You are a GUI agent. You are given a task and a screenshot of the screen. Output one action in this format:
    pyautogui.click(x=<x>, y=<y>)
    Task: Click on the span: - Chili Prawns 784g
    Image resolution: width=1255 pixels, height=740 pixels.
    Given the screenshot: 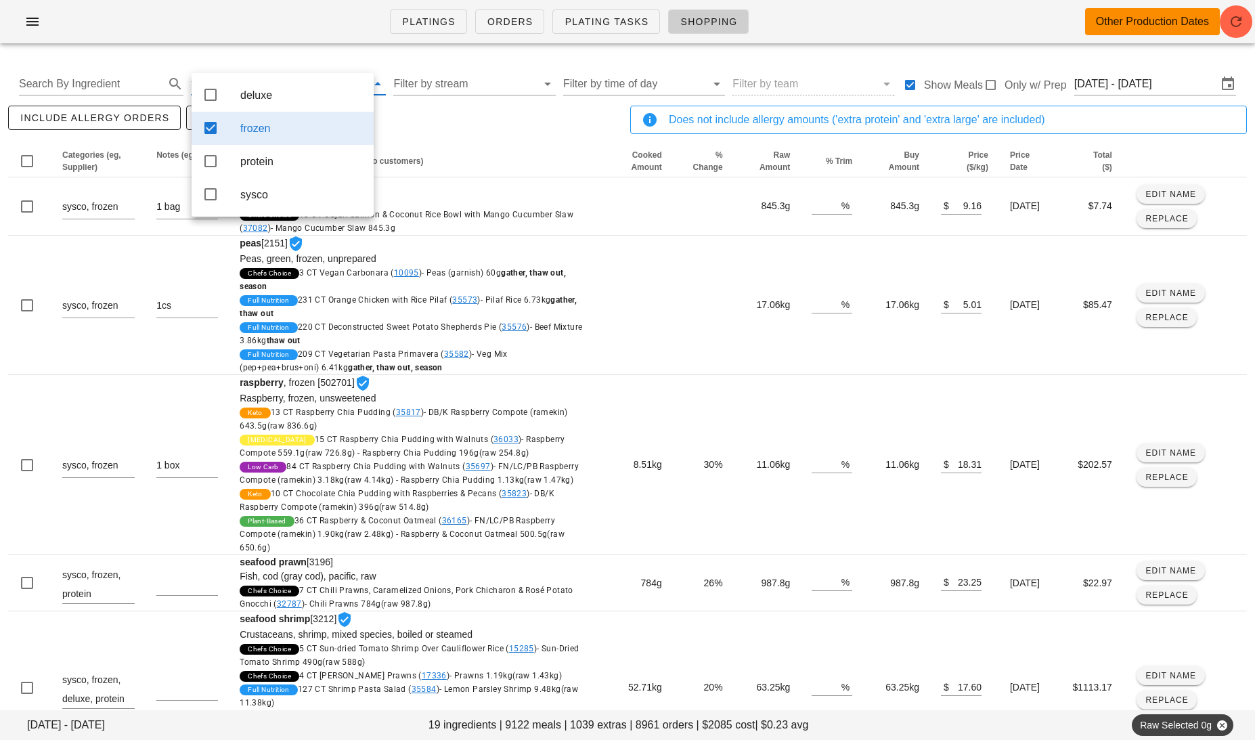 What is the action you would take?
    pyautogui.click(x=368, y=604)
    